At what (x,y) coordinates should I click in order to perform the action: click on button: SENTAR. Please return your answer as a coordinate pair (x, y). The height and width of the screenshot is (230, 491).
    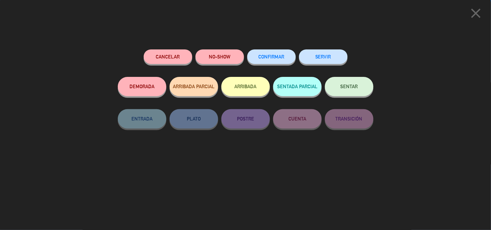
    Looking at the image, I should click on (349, 87).